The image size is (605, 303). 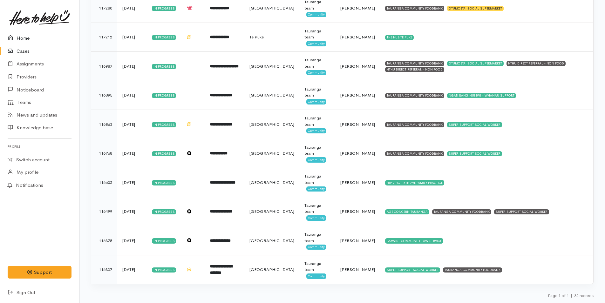 What do you see at coordinates (104, 37) in the screenshot?
I see `td: 117212` at bounding box center [104, 37].